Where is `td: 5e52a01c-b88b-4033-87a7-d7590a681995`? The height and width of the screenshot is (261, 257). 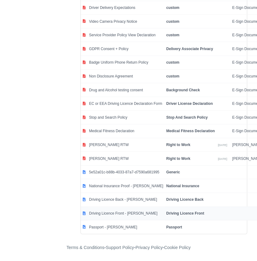
td: 5e52a01c-b88b-4033-87a7-d7590a681995 is located at coordinates (126, 172).